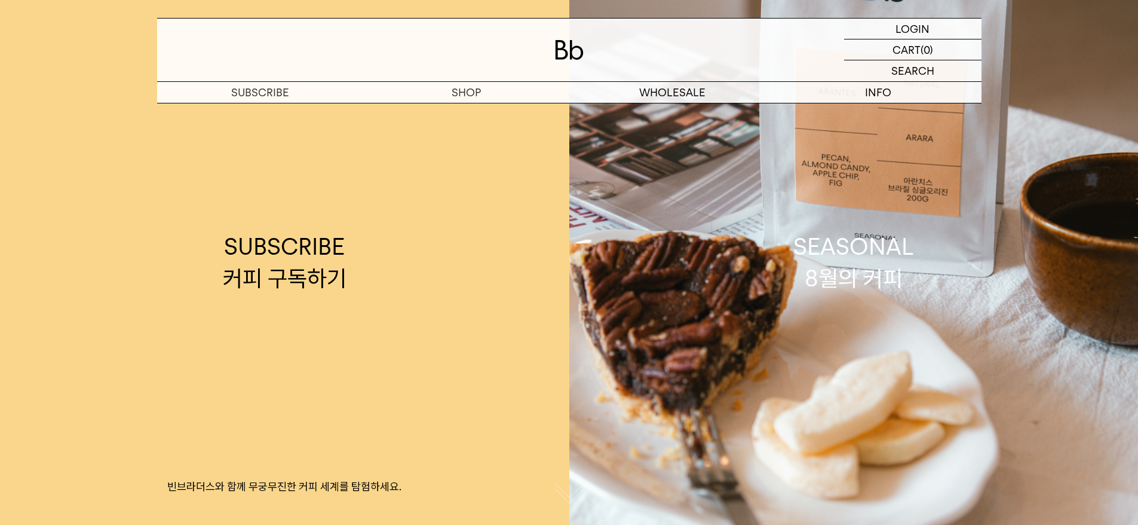  What do you see at coordinates (878, 92) in the screenshot?
I see `p: INFO` at bounding box center [878, 92].